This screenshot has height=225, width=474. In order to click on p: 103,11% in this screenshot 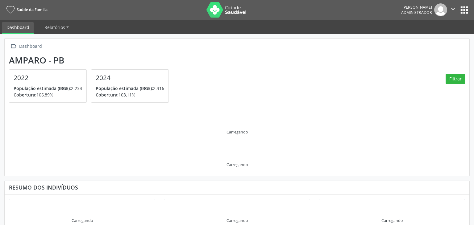, I will do `click(130, 95)`.